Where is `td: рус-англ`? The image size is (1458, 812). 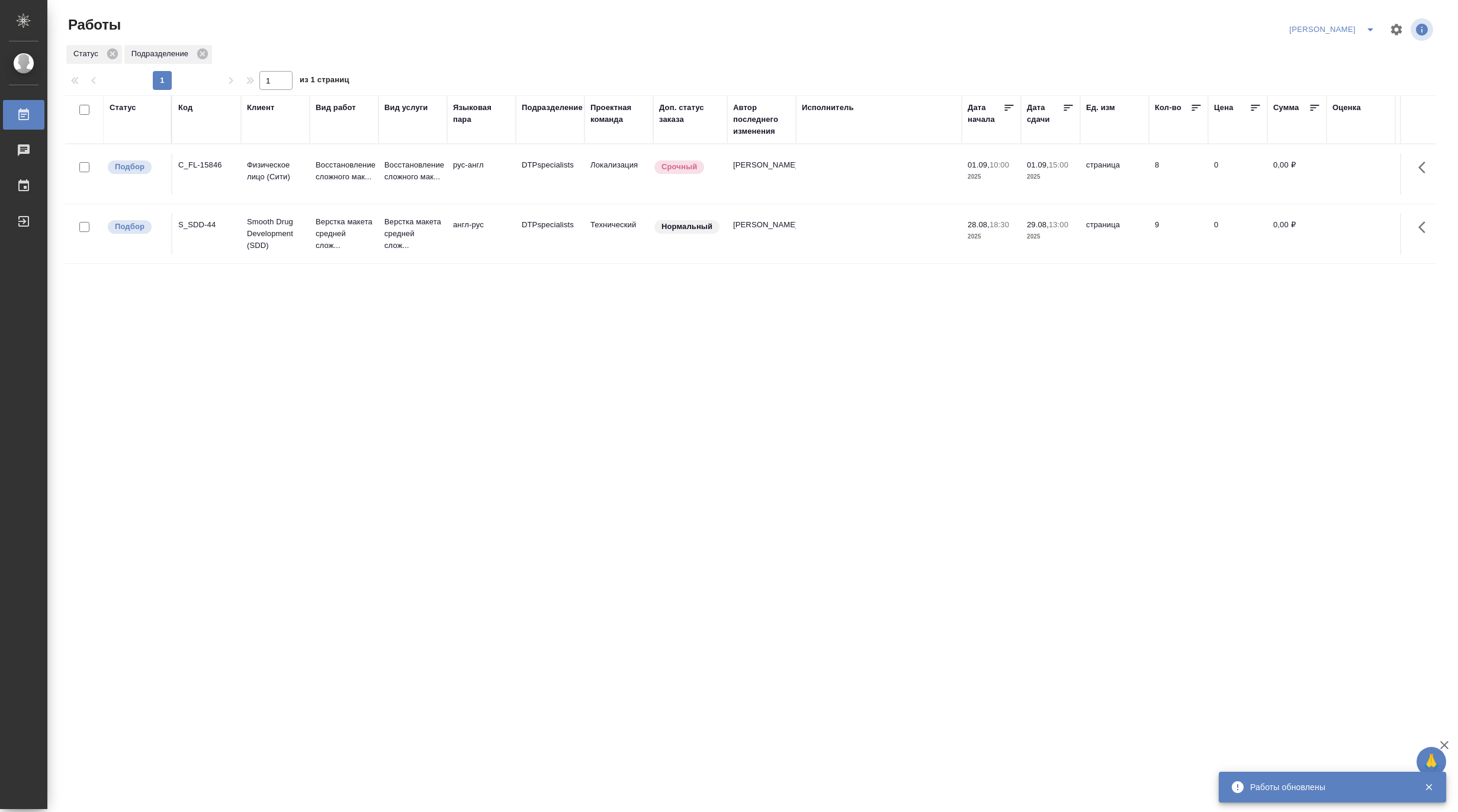 td: рус-англ is located at coordinates (482, 174).